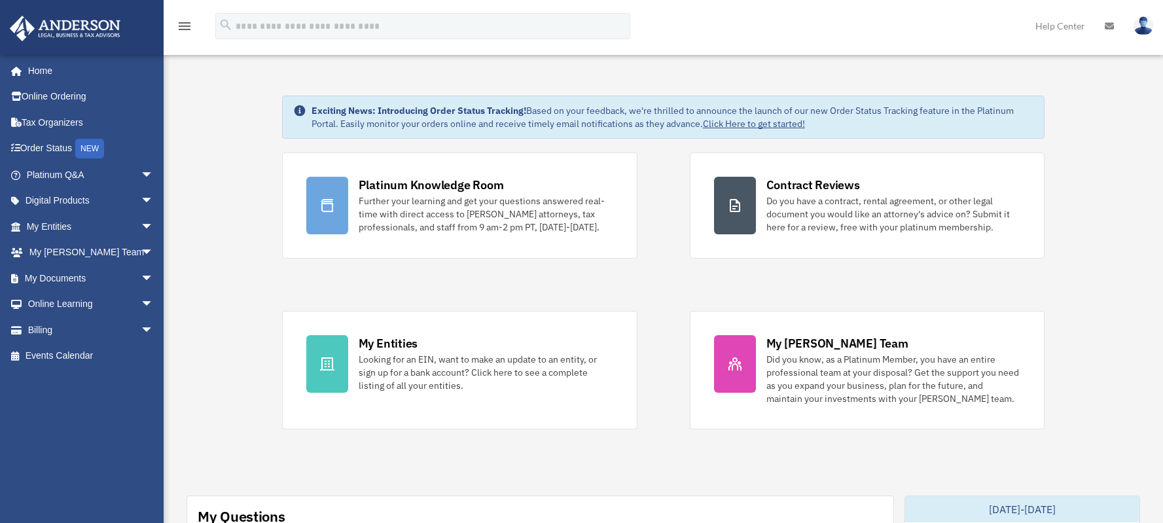 This screenshot has height=523, width=1163. Describe the element at coordinates (893, 379) in the screenshot. I see `div: Did you know, as a Platinum Member, you have an entire professional team at your disposal? Get th...` at that location.